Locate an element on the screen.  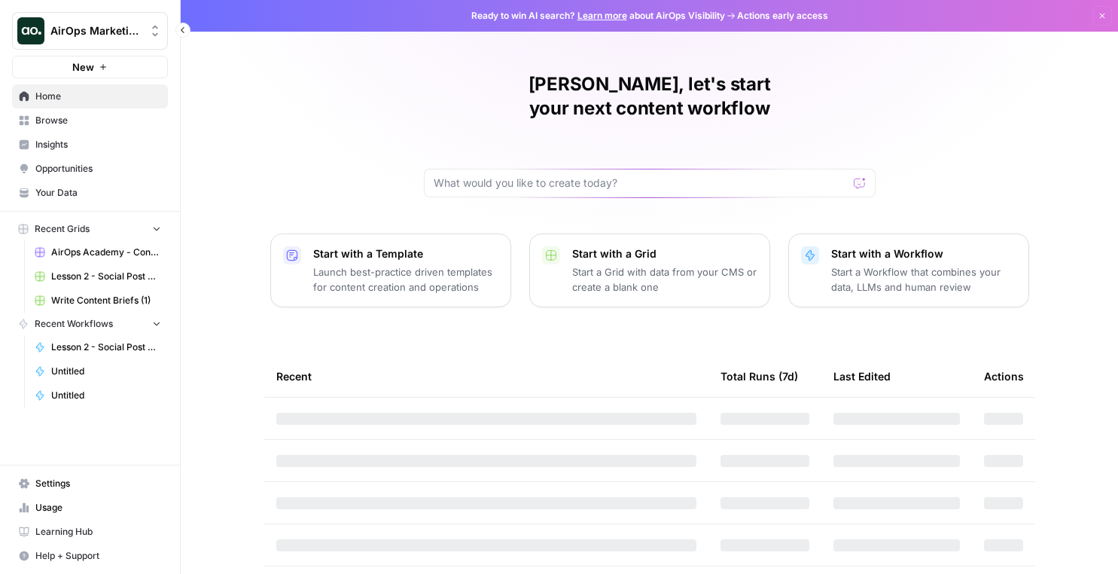
span: Browse is located at coordinates (98, 120).